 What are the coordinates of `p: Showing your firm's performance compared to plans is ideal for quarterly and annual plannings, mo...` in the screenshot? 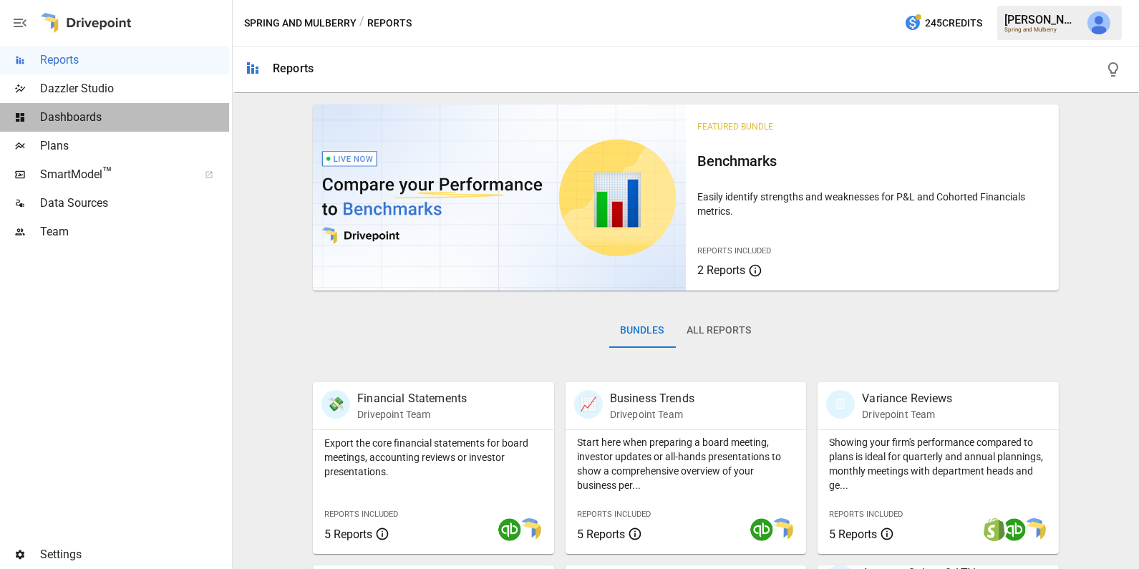 It's located at (938, 464).